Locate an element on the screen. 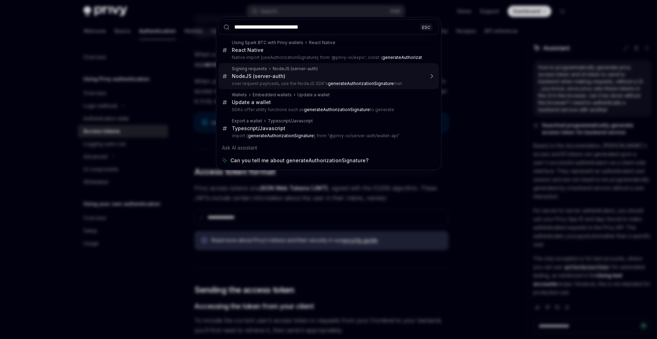  div: Embedded wallets is located at coordinates (272, 95).